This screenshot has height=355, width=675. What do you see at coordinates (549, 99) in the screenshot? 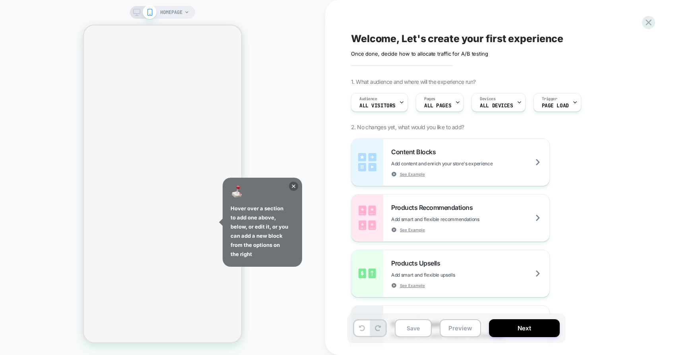
I see `span: Trigger` at bounding box center [549, 99].